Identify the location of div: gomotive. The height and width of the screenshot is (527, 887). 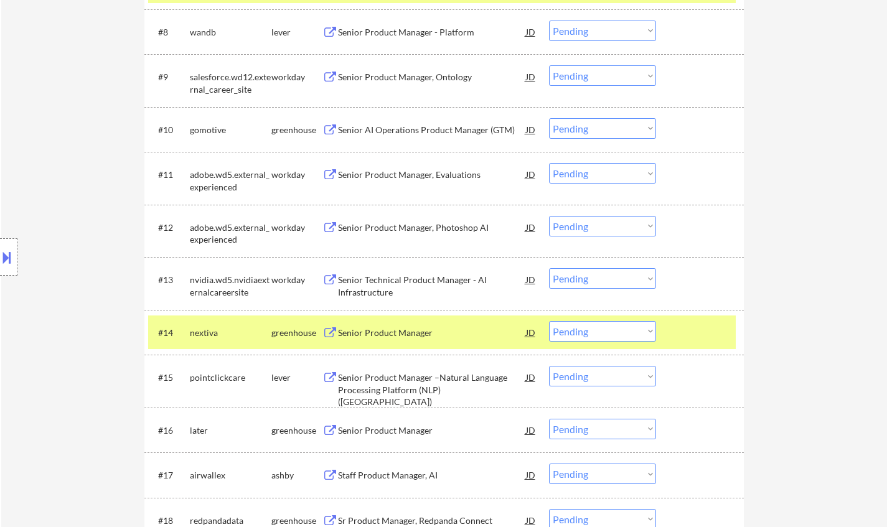
(230, 130).